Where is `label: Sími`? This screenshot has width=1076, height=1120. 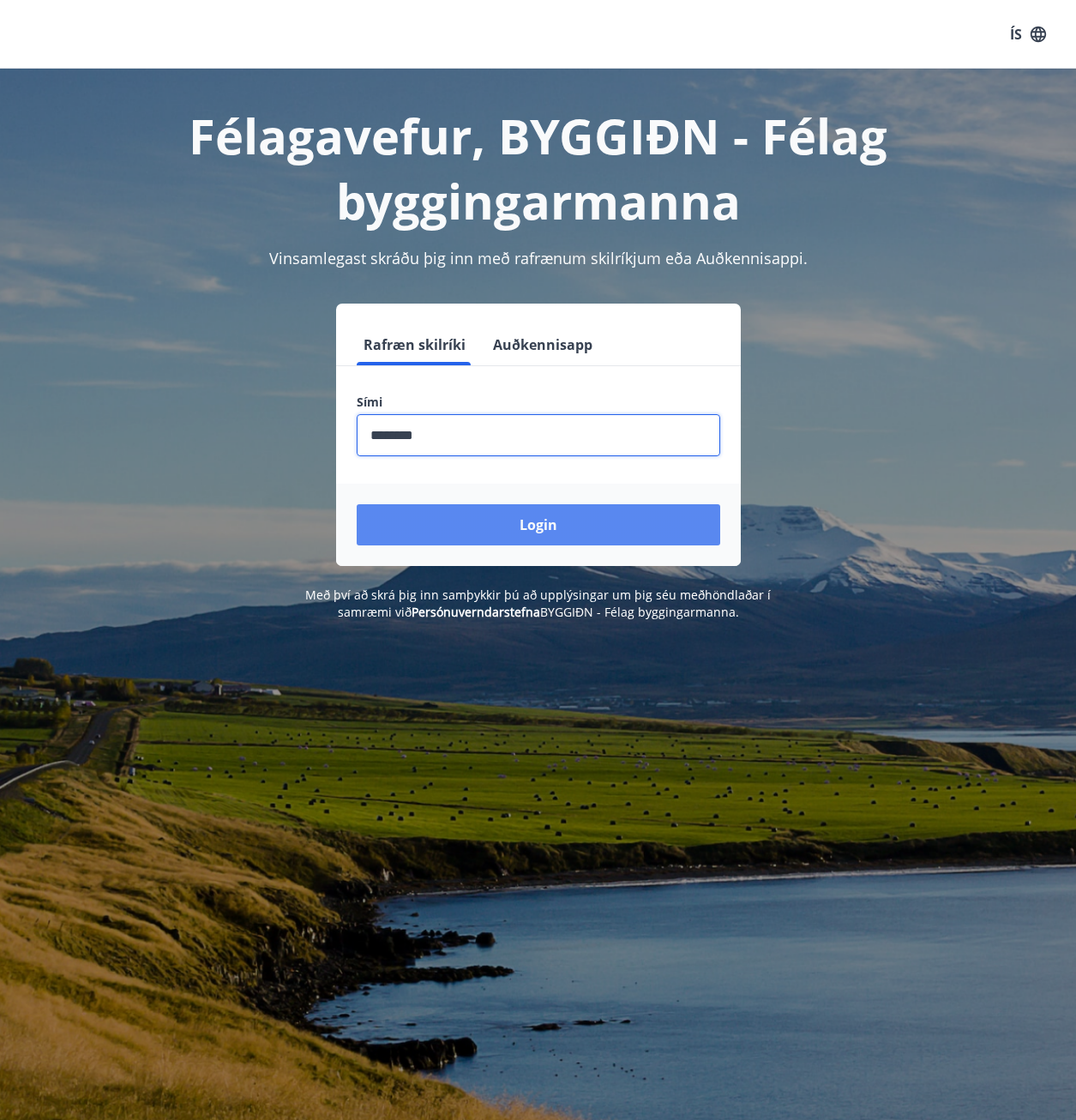 label: Sími is located at coordinates (538, 402).